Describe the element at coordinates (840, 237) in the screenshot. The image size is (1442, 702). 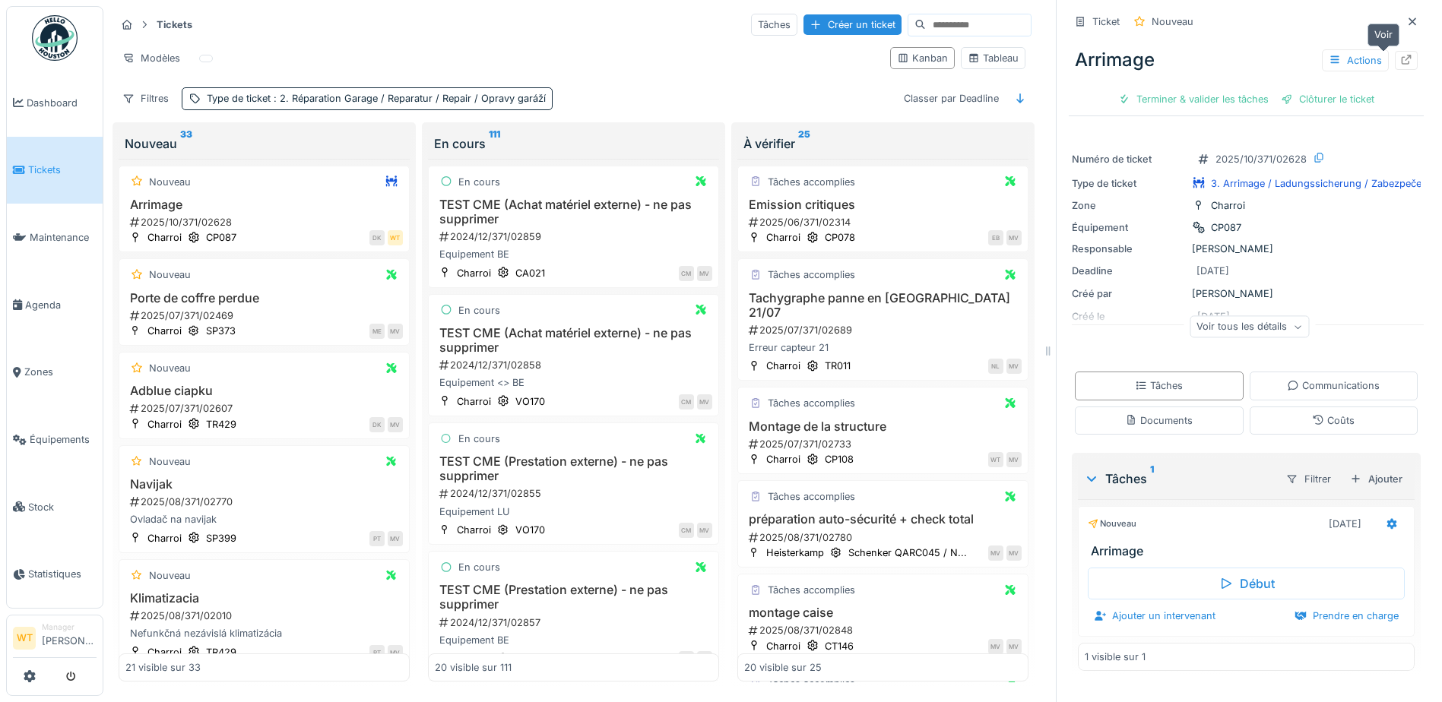
I see `div: CP078` at that location.